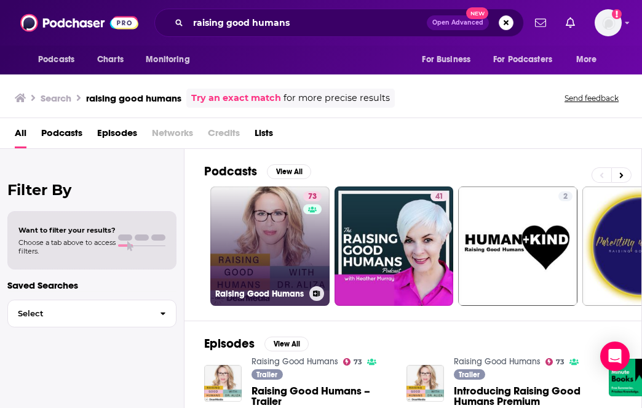  What do you see at coordinates (617, 14) in the screenshot?
I see `svg: Add a profile image` at bounding box center [617, 14].